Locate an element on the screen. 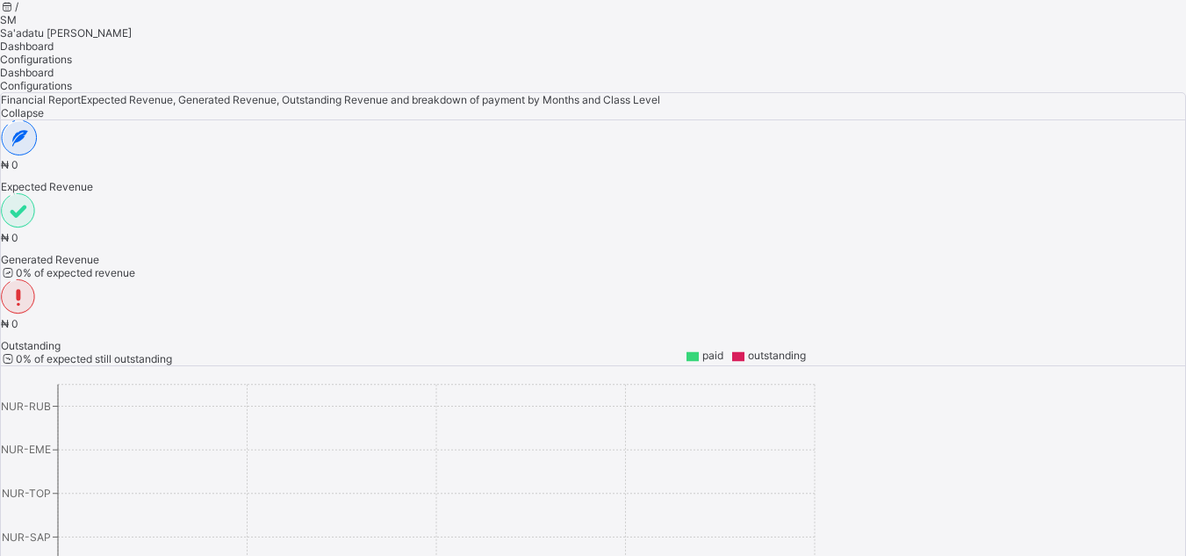 The height and width of the screenshot is (556, 1186). img: expected-2.4343d3e9d0c965b919479240f3db56ac.svg is located at coordinates (19, 138).